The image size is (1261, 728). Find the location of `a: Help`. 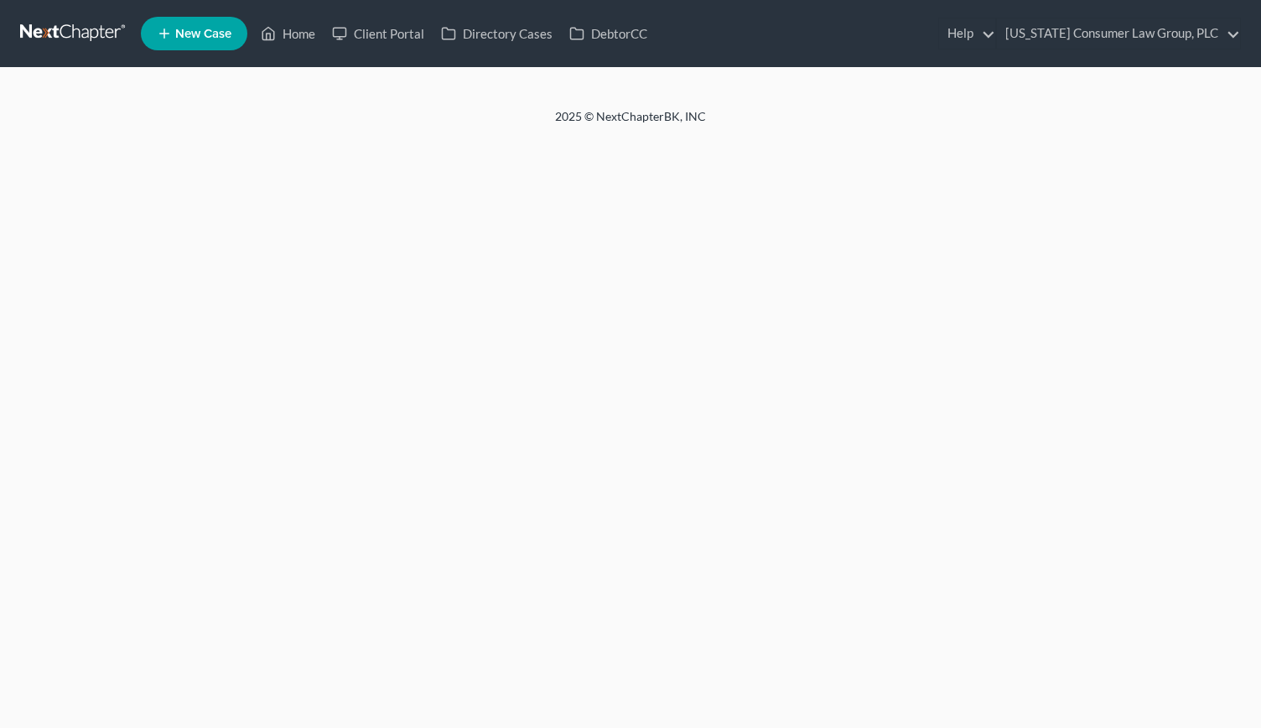

a: Help is located at coordinates (967, 34).